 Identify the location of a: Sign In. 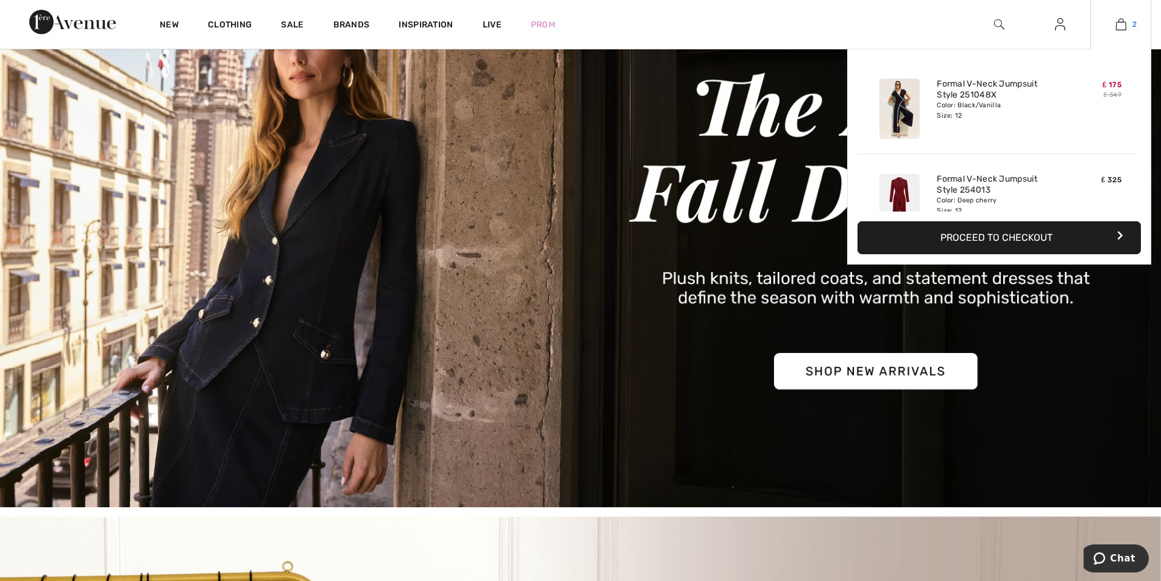
(1059, 24).